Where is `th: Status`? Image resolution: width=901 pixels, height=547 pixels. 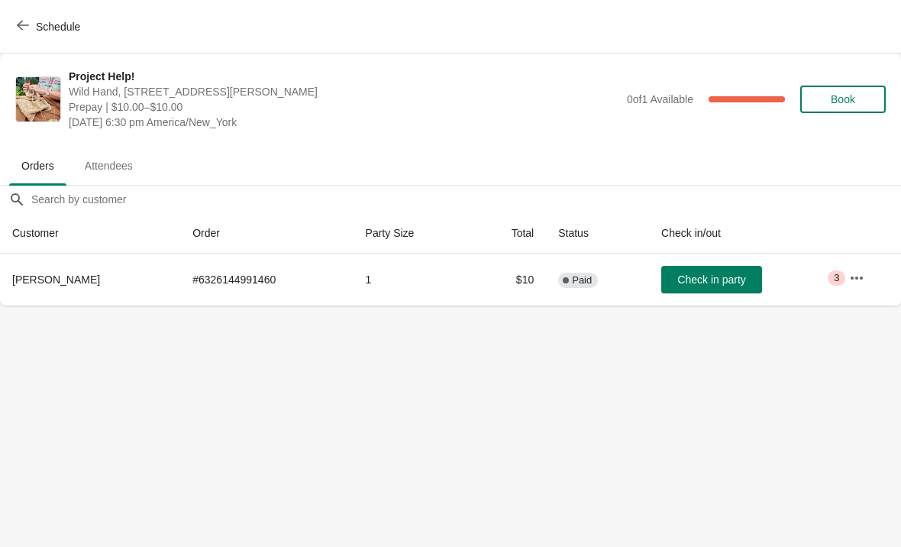
th: Status is located at coordinates (597, 233).